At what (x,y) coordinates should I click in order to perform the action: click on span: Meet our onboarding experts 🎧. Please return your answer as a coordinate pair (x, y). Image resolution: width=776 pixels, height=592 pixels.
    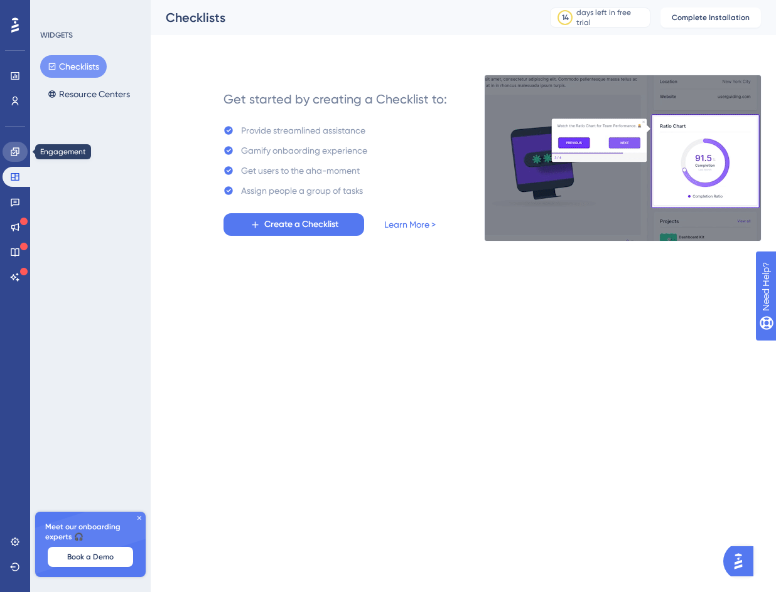
    Looking at the image, I should click on (90, 532).